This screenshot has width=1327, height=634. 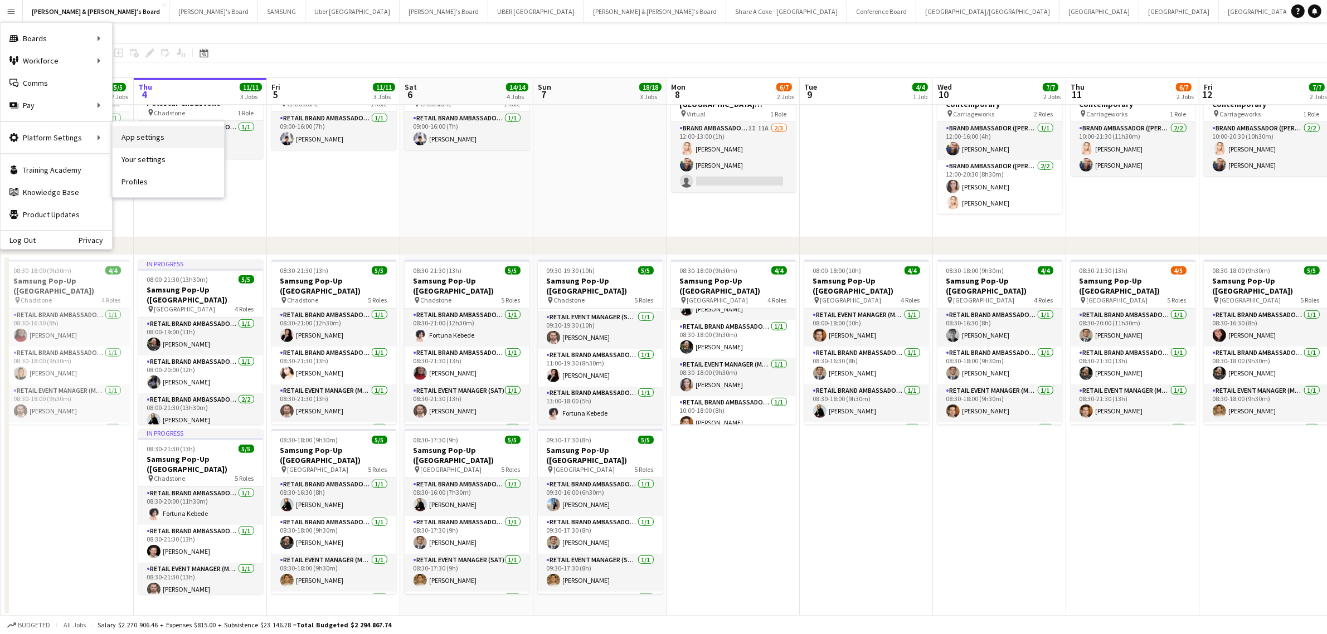 What do you see at coordinates (34, 625) in the screenshot?
I see `span: Budgeted` at bounding box center [34, 625].